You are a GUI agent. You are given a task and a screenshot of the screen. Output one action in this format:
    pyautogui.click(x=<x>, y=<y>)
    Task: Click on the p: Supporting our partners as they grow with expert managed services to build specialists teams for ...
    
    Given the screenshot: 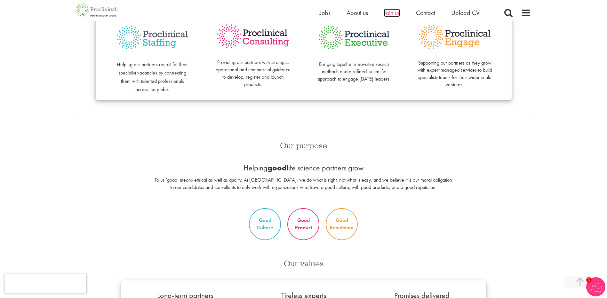 What is the action you would take?
    pyautogui.click(x=455, y=70)
    